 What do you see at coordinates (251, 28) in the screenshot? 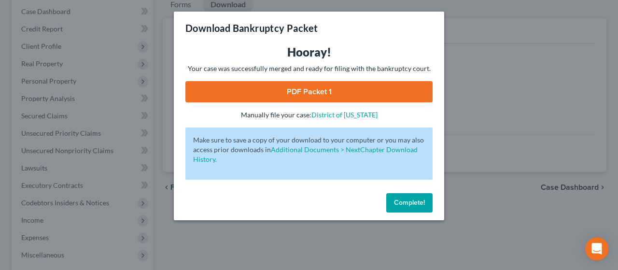
I see `h3: Download Bankruptcy Packet` at bounding box center [251, 28].